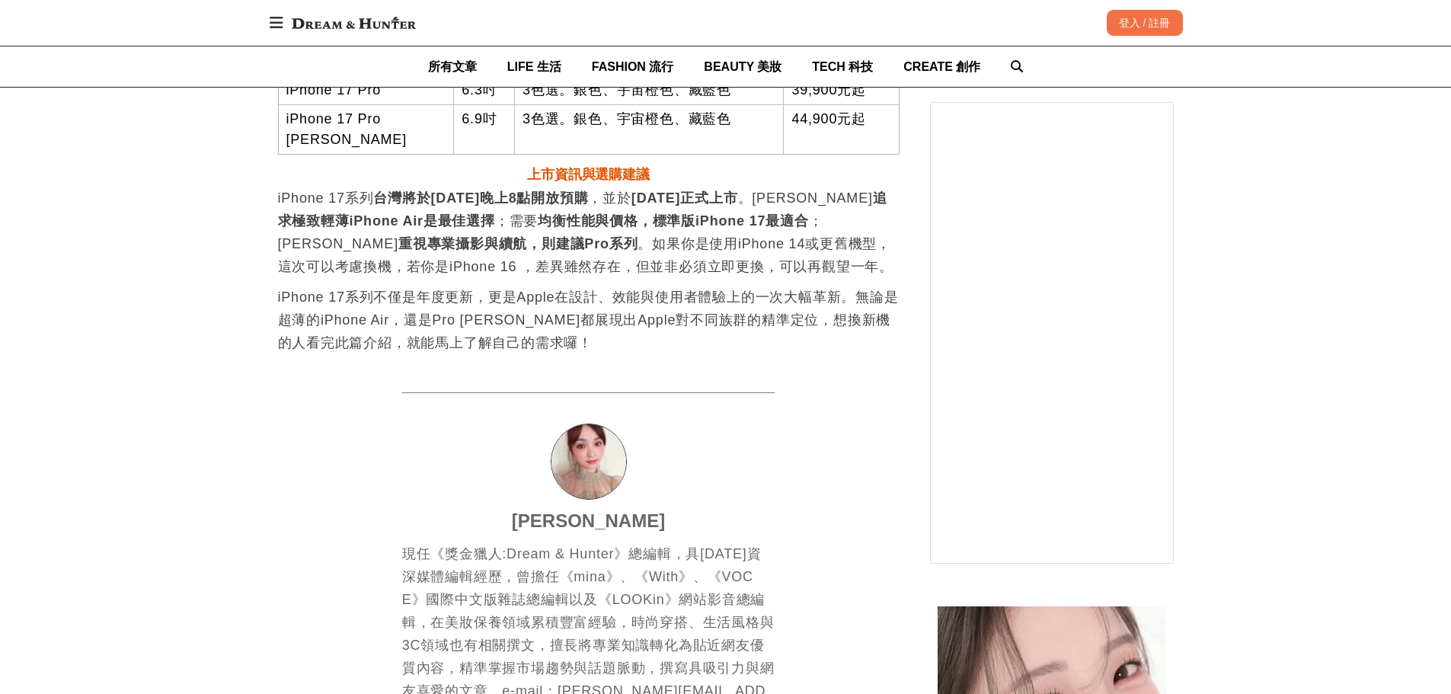 The image size is (1451, 694). I want to click on td: 6.3吋, so click(484, 90).